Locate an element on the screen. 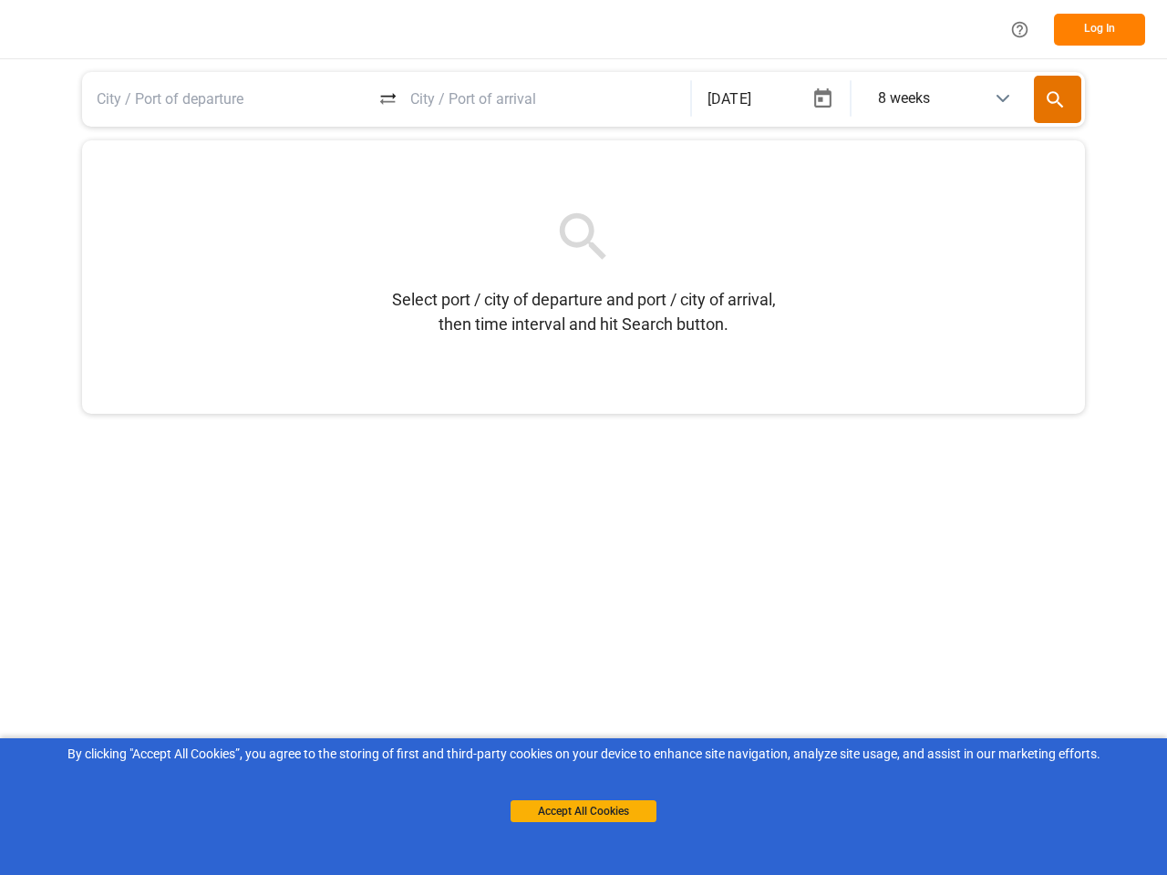 This screenshot has width=1167, height=875. input: City / Port of departure is located at coordinates (229, 98).